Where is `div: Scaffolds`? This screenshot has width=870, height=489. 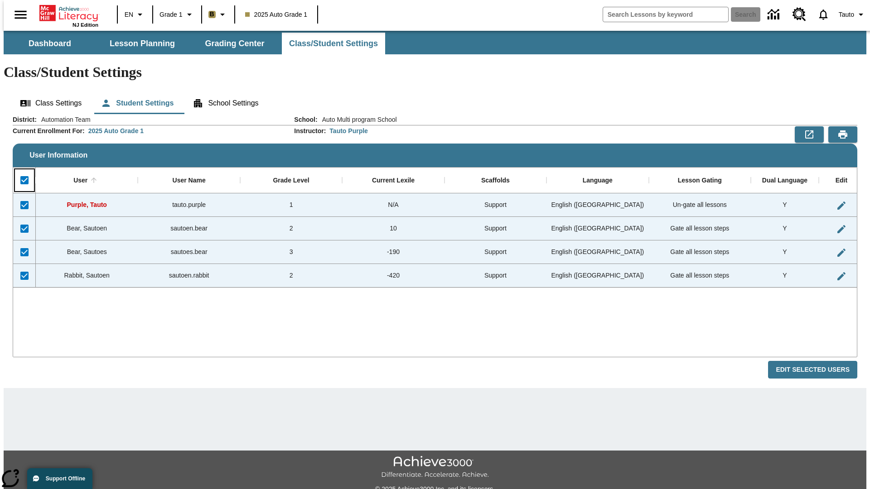
div: Scaffolds is located at coordinates (495, 181).